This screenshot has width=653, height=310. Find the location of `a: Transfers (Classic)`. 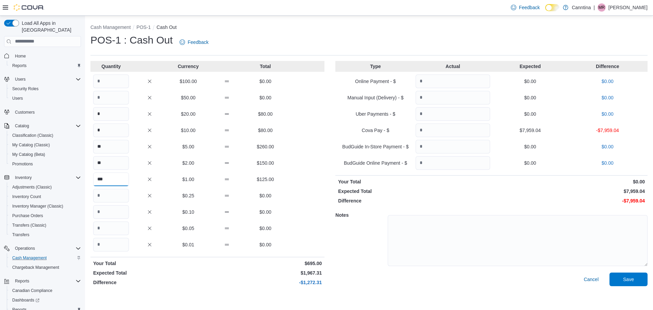

a: Transfers (Classic) is located at coordinates (29, 225).